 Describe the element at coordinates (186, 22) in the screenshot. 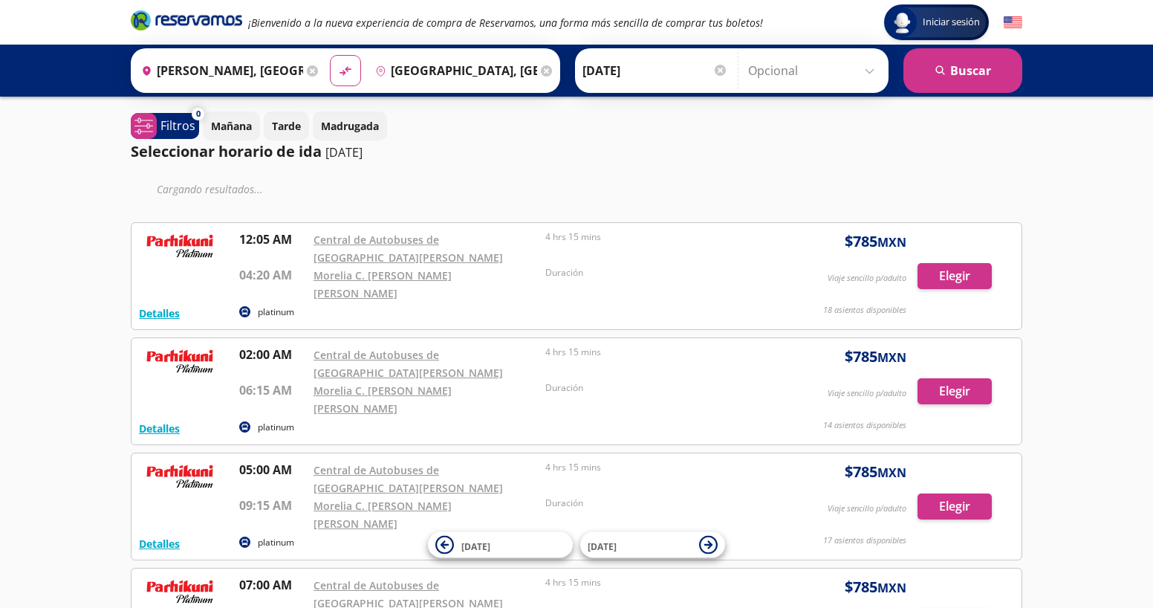

I see `a: Brand Logo` at that location.